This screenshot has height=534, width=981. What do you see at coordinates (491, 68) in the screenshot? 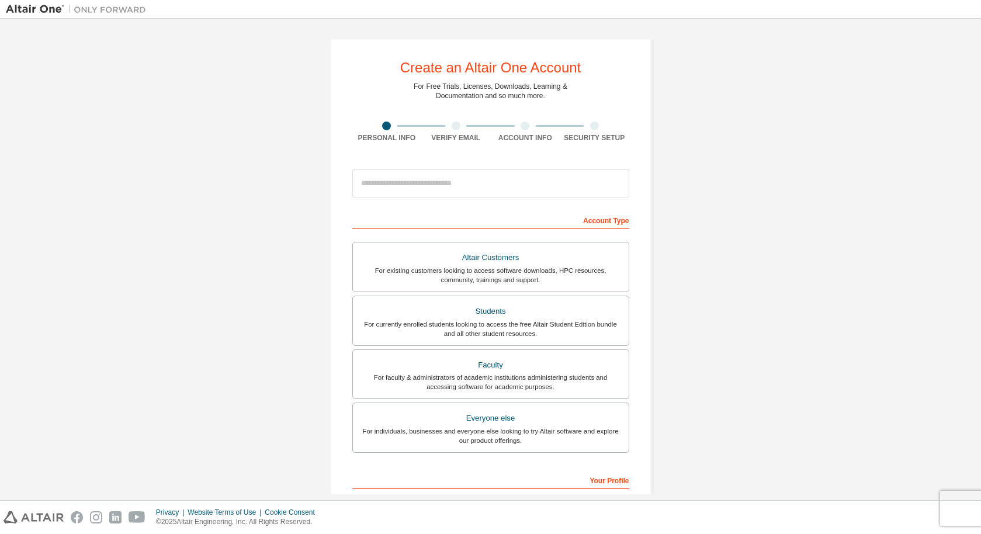
I see `div: Create an Altair One Account` at bounding box center [491, 68].